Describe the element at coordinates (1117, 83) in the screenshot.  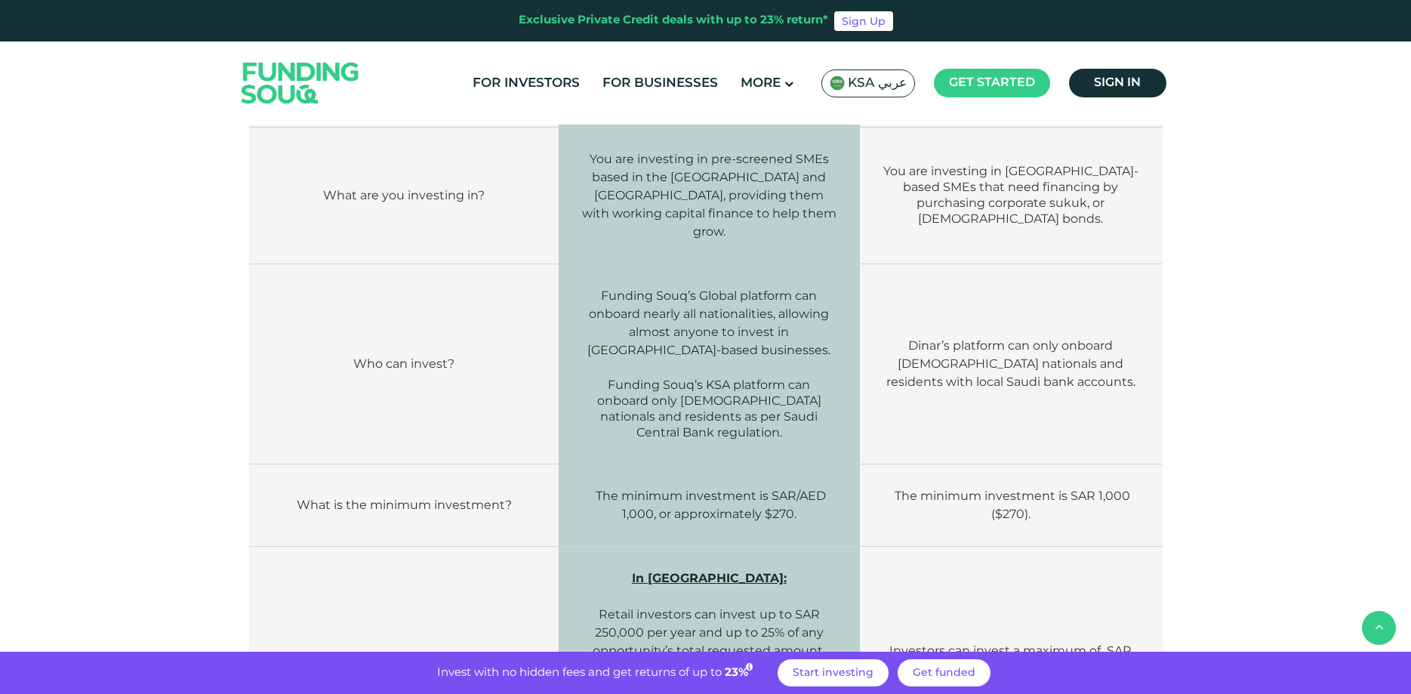
I see `a: Sign in` at that location.